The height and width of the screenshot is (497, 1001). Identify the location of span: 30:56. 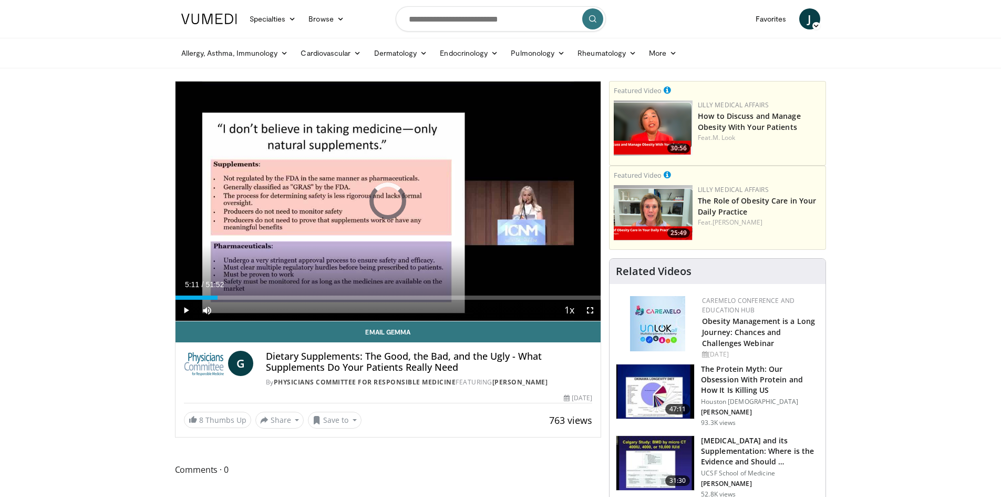
(679, 148).